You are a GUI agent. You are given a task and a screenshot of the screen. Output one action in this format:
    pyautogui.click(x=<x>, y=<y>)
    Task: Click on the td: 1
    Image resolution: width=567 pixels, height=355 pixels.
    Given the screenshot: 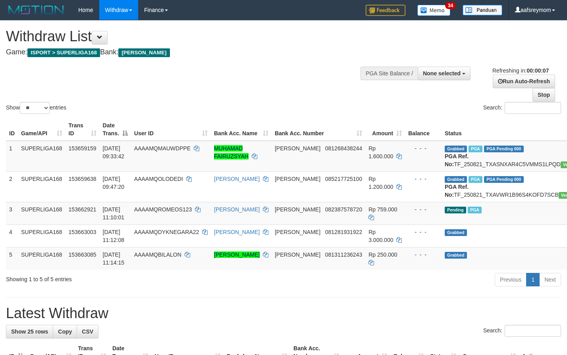 What is the action you would take?
    pyautogui.click(x=12, y=156)
    